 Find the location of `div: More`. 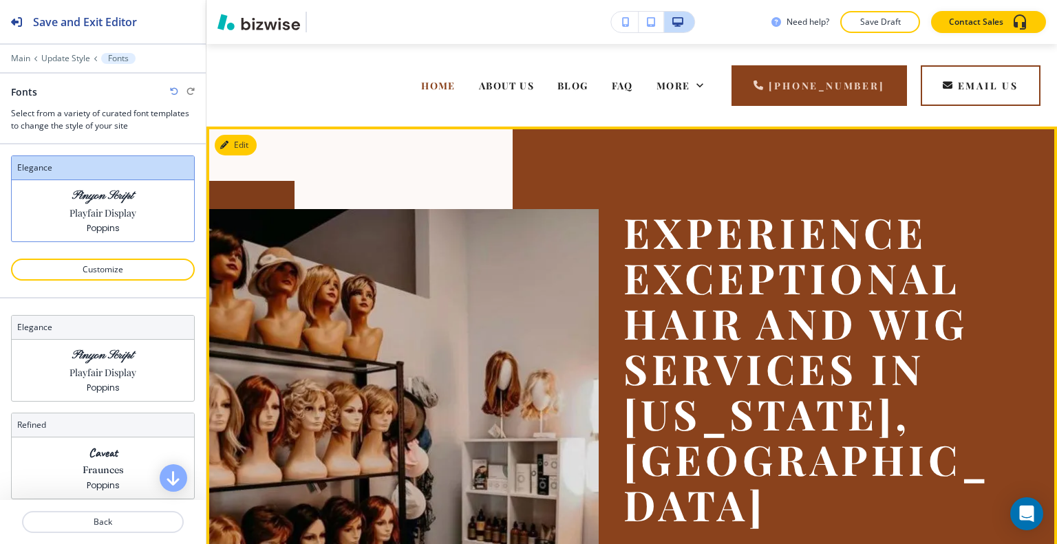

div: More is located at coordinates (680, 85).